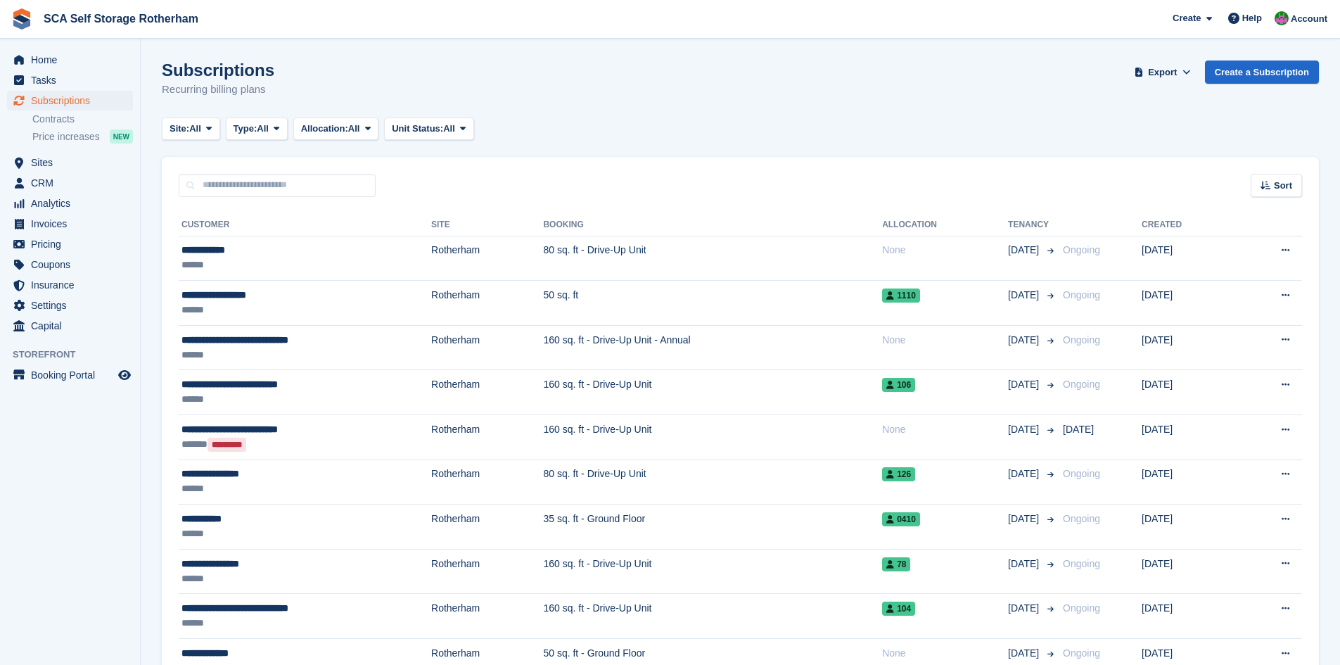  Describe the element at coordinates (218, 70) in the screenshot. I see `h1: Subscriptions` at that location.